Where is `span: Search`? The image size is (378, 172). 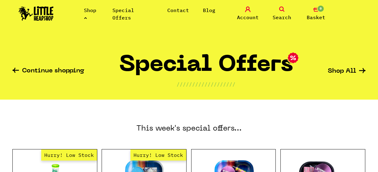 span: Search is located at coordinates (282, 17).